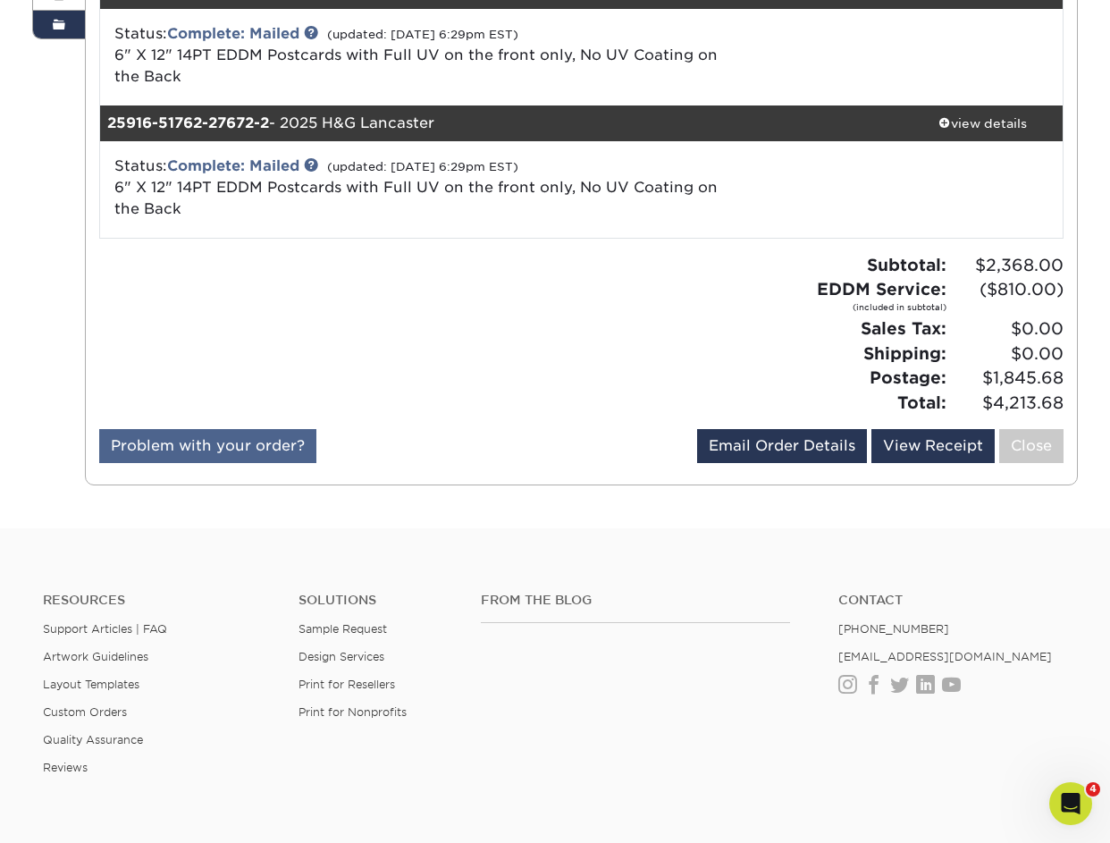  What do you see at coordinates (1008, 290) in the screenshot?
I see `span: ($810.00)` at bounding box center [1008, 290].